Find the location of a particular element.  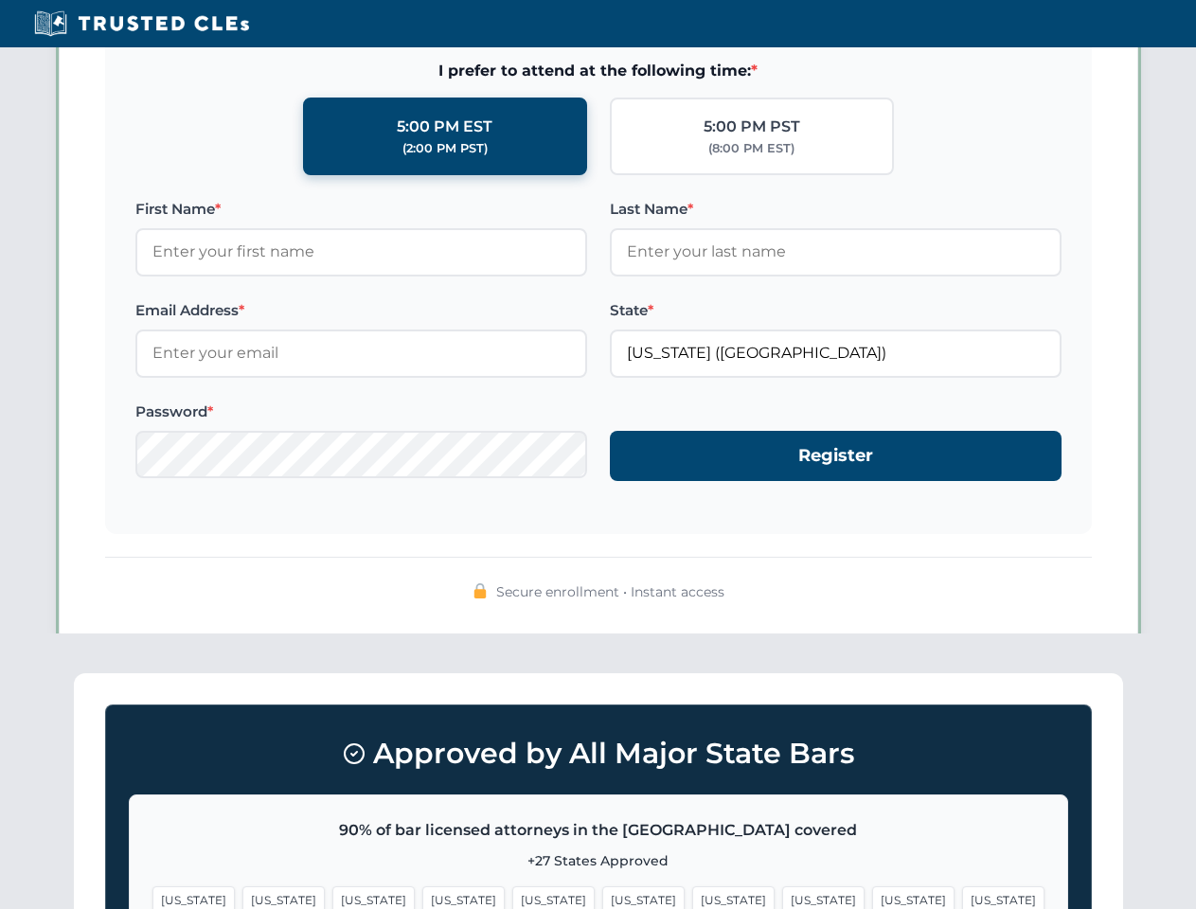

label: State is located at coordinates (835, 311).